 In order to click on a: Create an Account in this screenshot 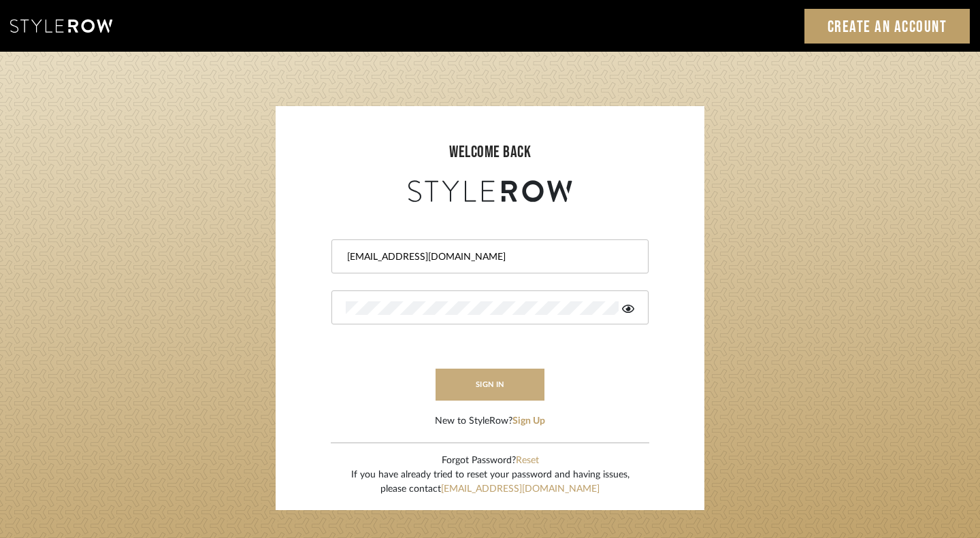, I will do `click(887, 26)`.